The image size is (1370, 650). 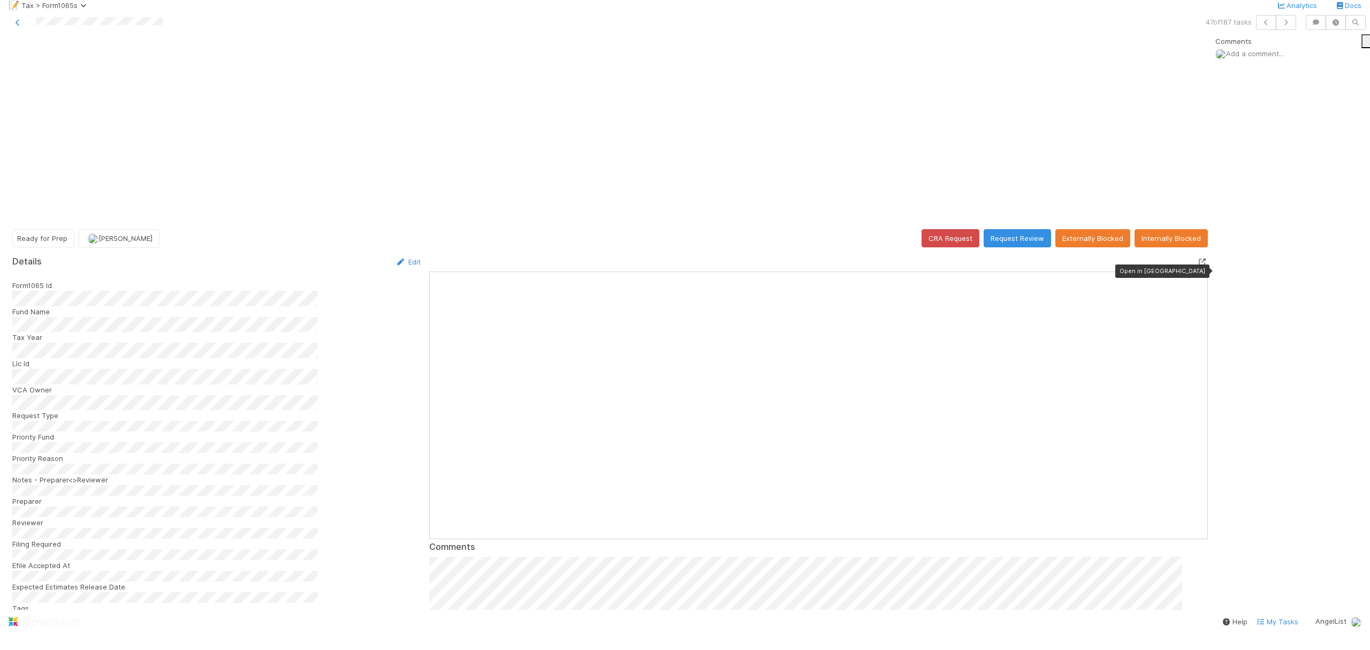 What do you see at coordinates (819, 547) in the screenshot?
I see `h5: Comments` at bounding box center [819, 547].